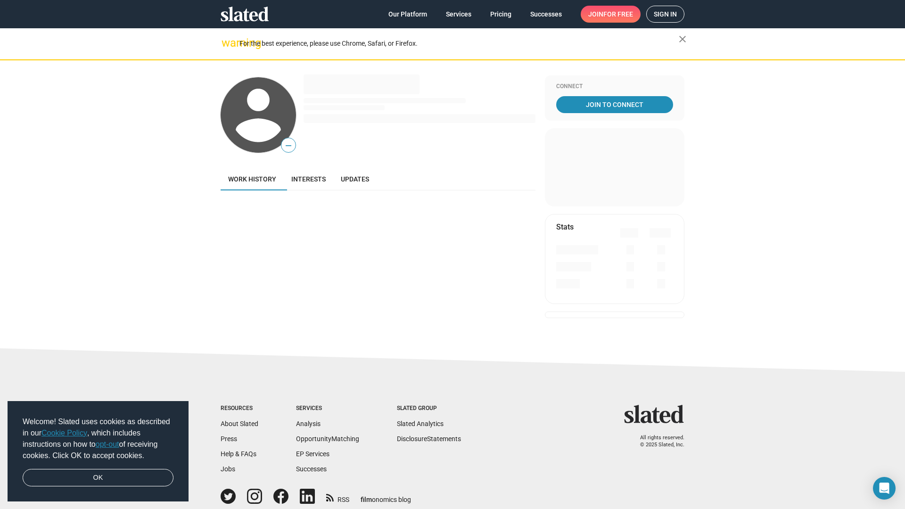 This screenshot has width=905, height=509. What do you see at coordinates (328, 439) in the screenshot?
I see `a: OpportunityMatching` at bounding box center [328, 439].